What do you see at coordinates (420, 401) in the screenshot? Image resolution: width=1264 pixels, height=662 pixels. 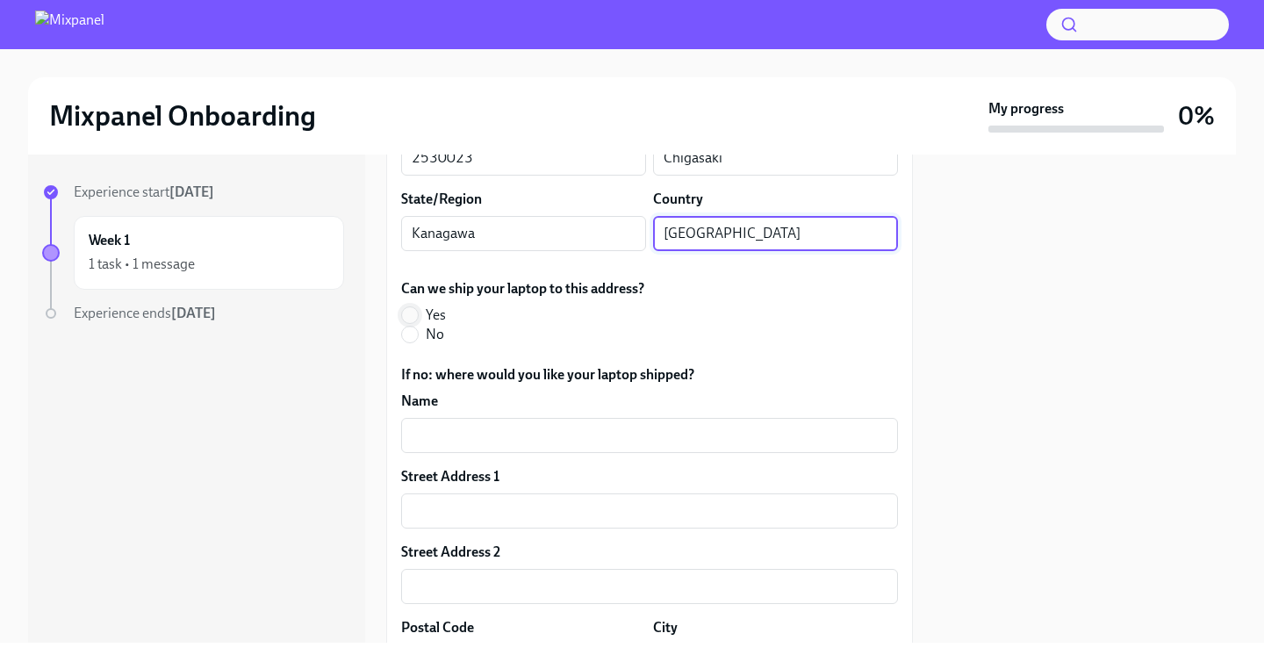 I see `label: Name` at bounding box center [420, 401].